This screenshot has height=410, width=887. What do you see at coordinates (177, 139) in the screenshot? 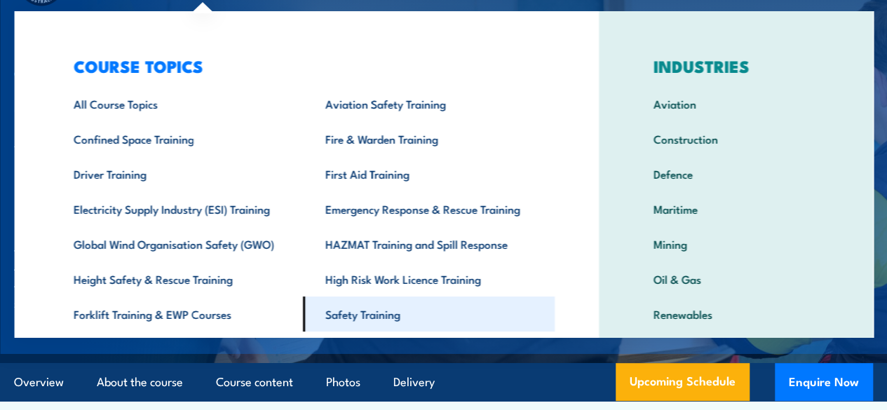
I see `a: Confined Space Training` at bounding box center [177, 139].